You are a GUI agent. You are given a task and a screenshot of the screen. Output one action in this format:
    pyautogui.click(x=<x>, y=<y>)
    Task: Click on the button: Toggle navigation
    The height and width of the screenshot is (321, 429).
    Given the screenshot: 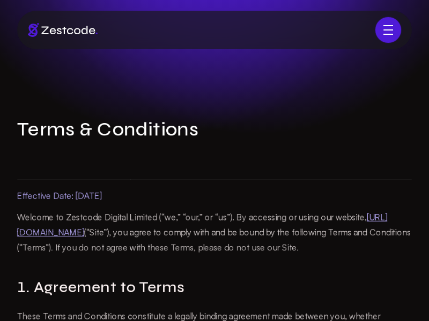 What is the action you would take?
    pyautogui.click(x=388, y=30)
    